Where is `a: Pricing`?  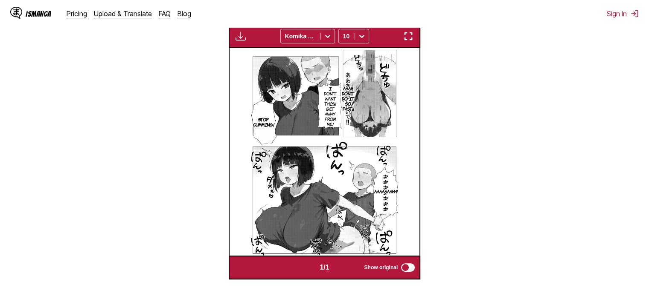
a: Pricing is located at coordinates (77, 14).